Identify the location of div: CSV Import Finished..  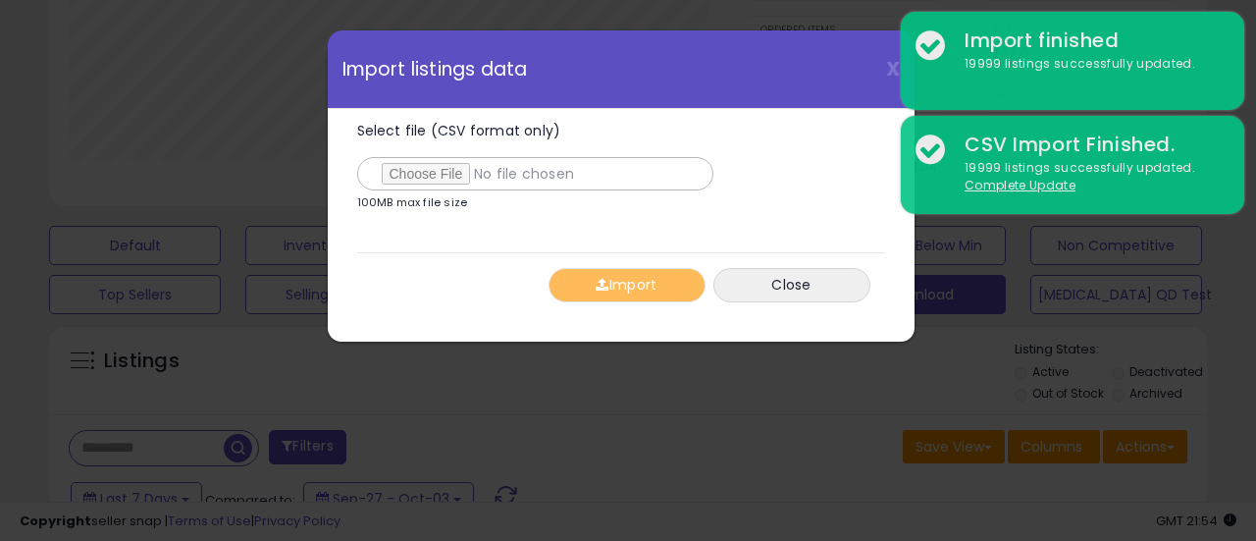
(1089, 144).